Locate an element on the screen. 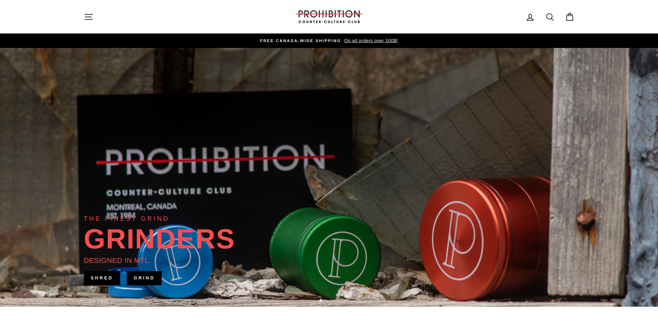 This screenshot has height=326, width=658. a: SHRED is located at coordinates (102, 278).